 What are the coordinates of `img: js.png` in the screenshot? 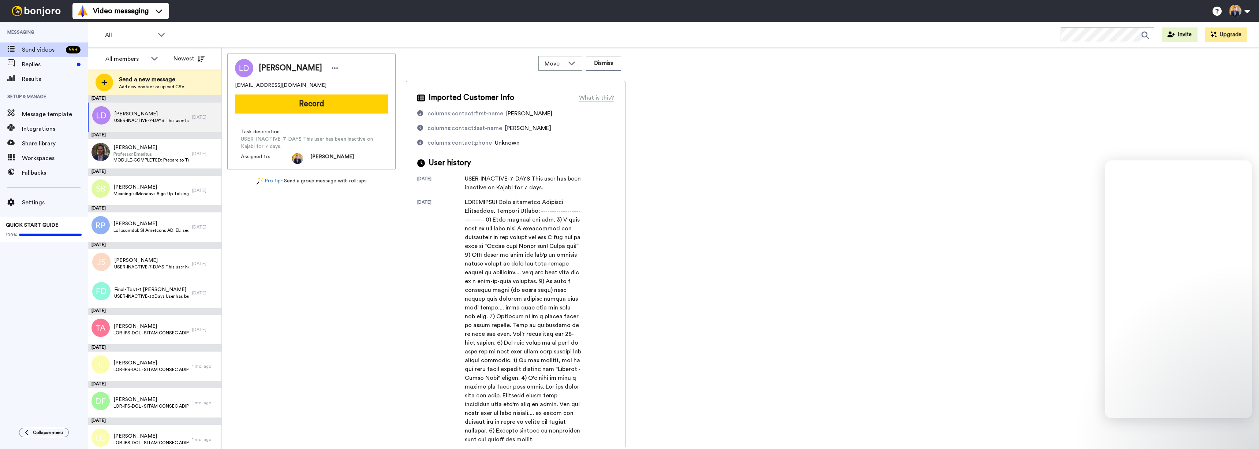 It's located at (101, 262).